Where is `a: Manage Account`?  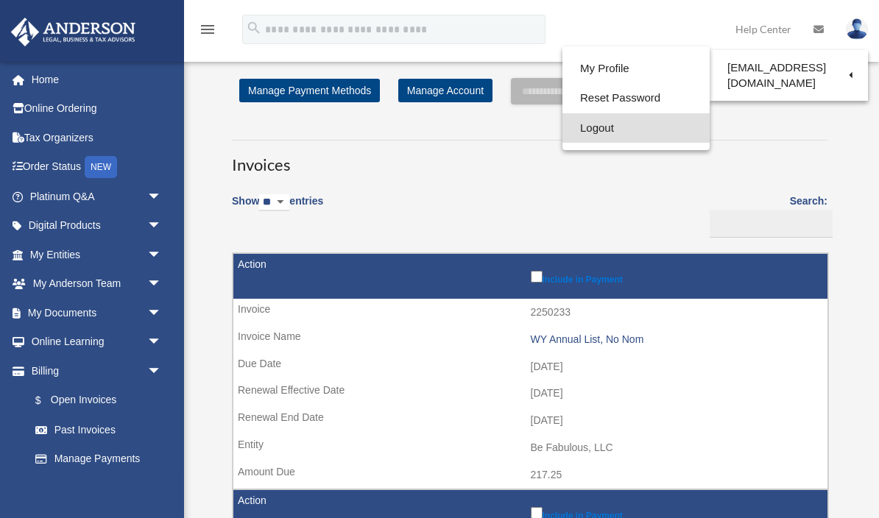 a: Manage Account is located at coordinates (445, 91).